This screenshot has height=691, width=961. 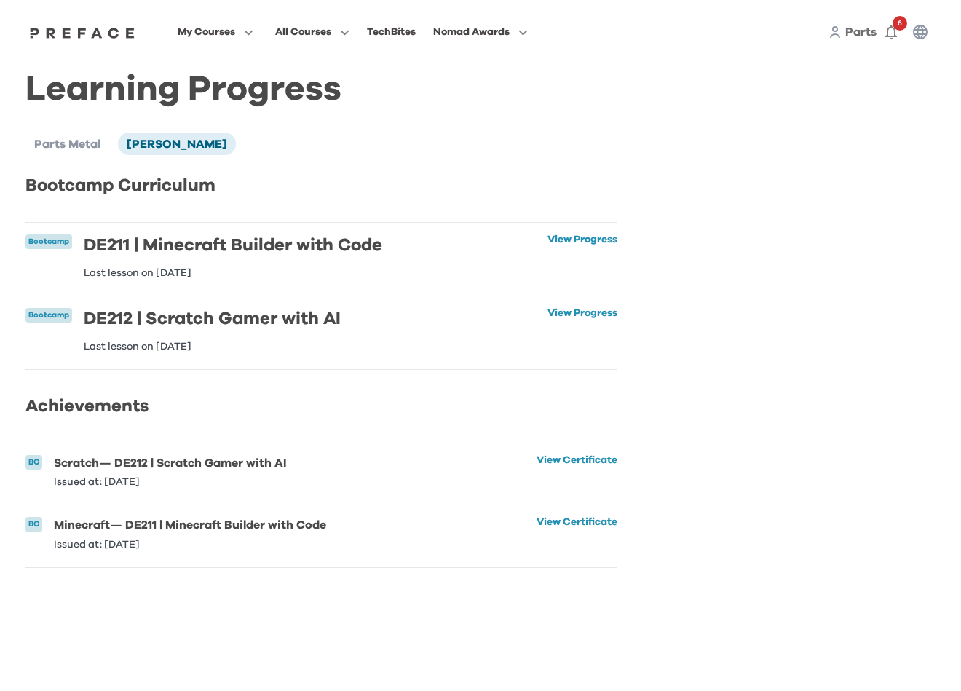 What do you see at coordinates (206, 32) in the screenshot?
I see `span: My Courses` at bounding box center [206, 32].